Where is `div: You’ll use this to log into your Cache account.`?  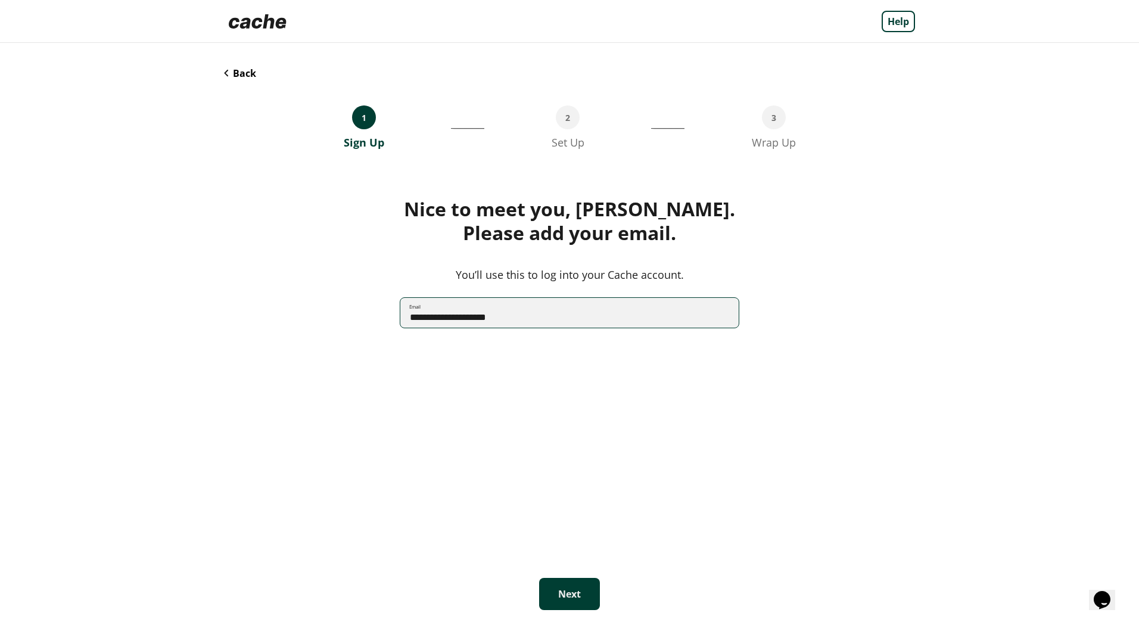 div: You’ll use this to log into your Cache account. is located at coordinates (569, 275).